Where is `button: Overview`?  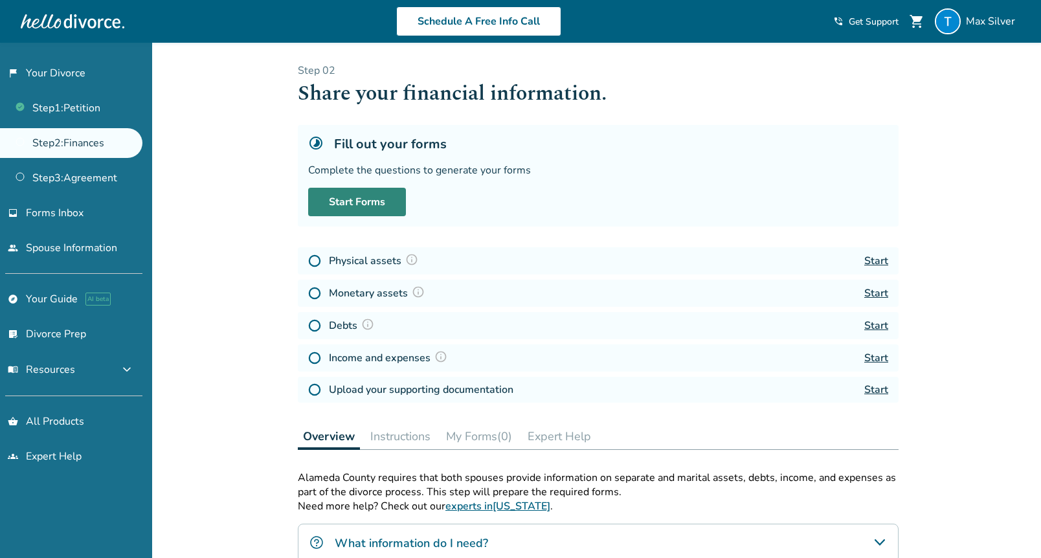
button: Overview is located at coordinates (329, 436).